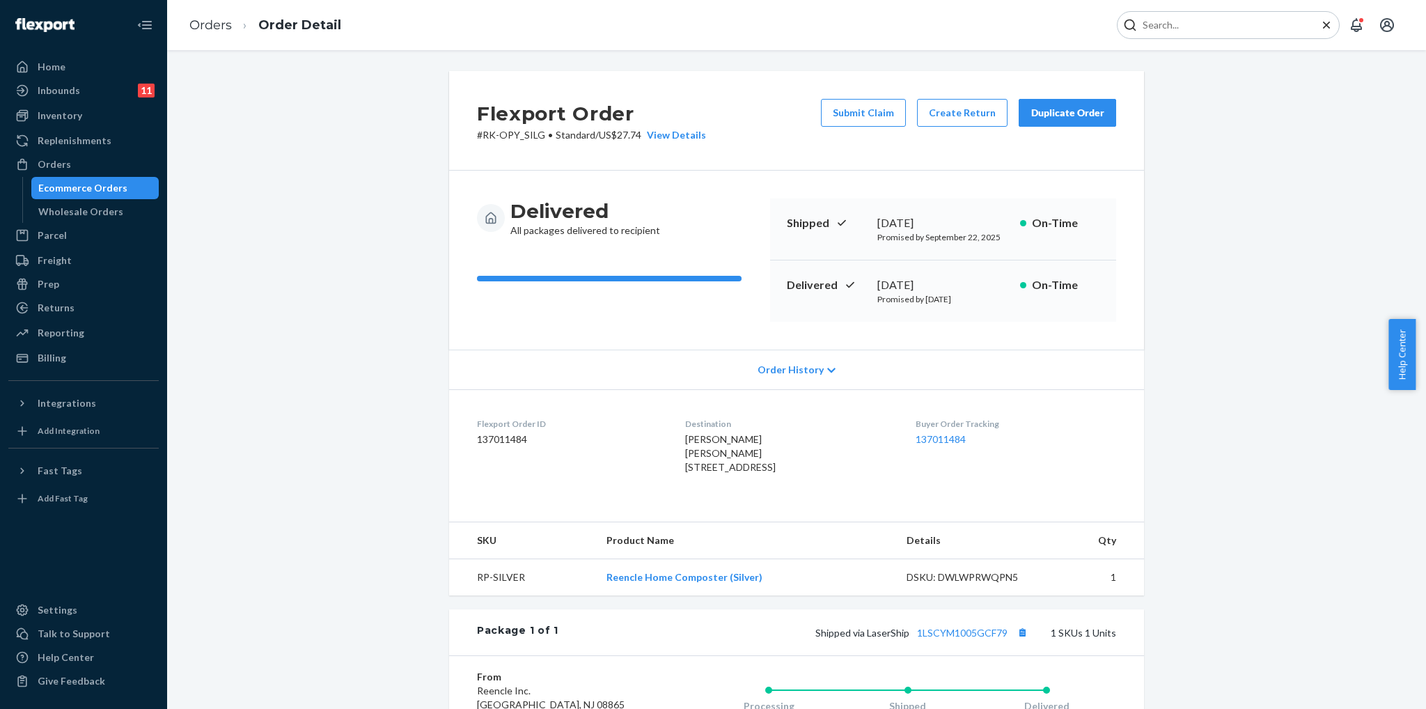 Image resolution: width=1426 pixels, height=709 pixels. Describe the element at coordinates (591, 135) in the screenshot. I see `p: # RK-OPY_SILG / US$27.74` at that location.